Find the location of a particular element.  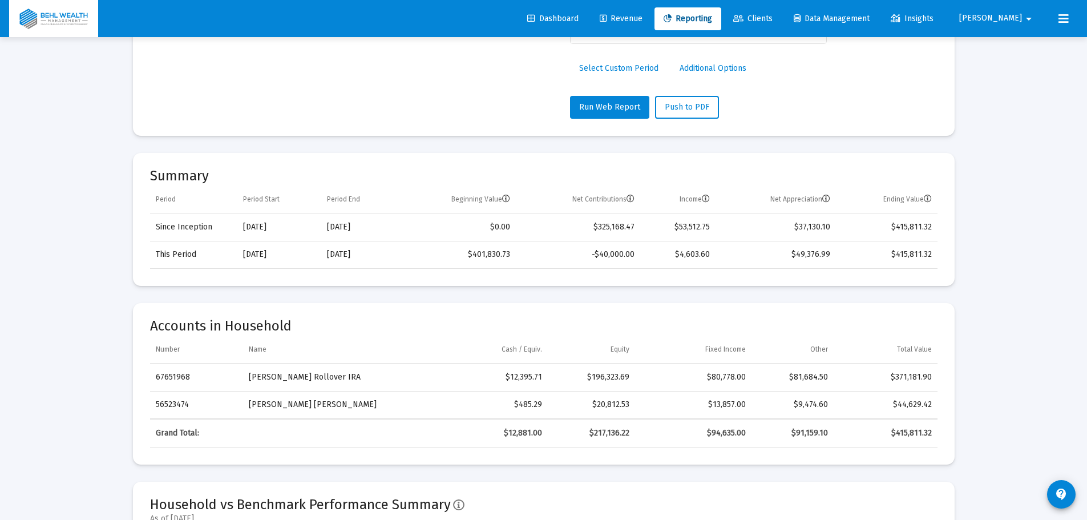

div: Other is located at coordinates (818, 349).